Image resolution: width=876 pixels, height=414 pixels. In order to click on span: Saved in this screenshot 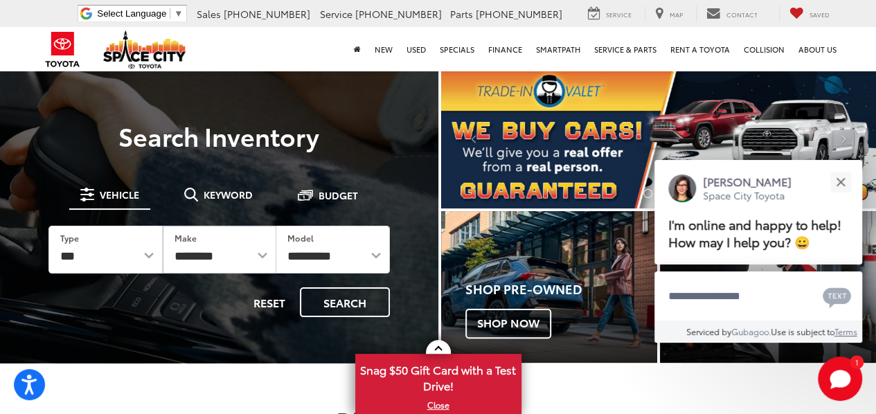, I will do `click(820, 14)`.